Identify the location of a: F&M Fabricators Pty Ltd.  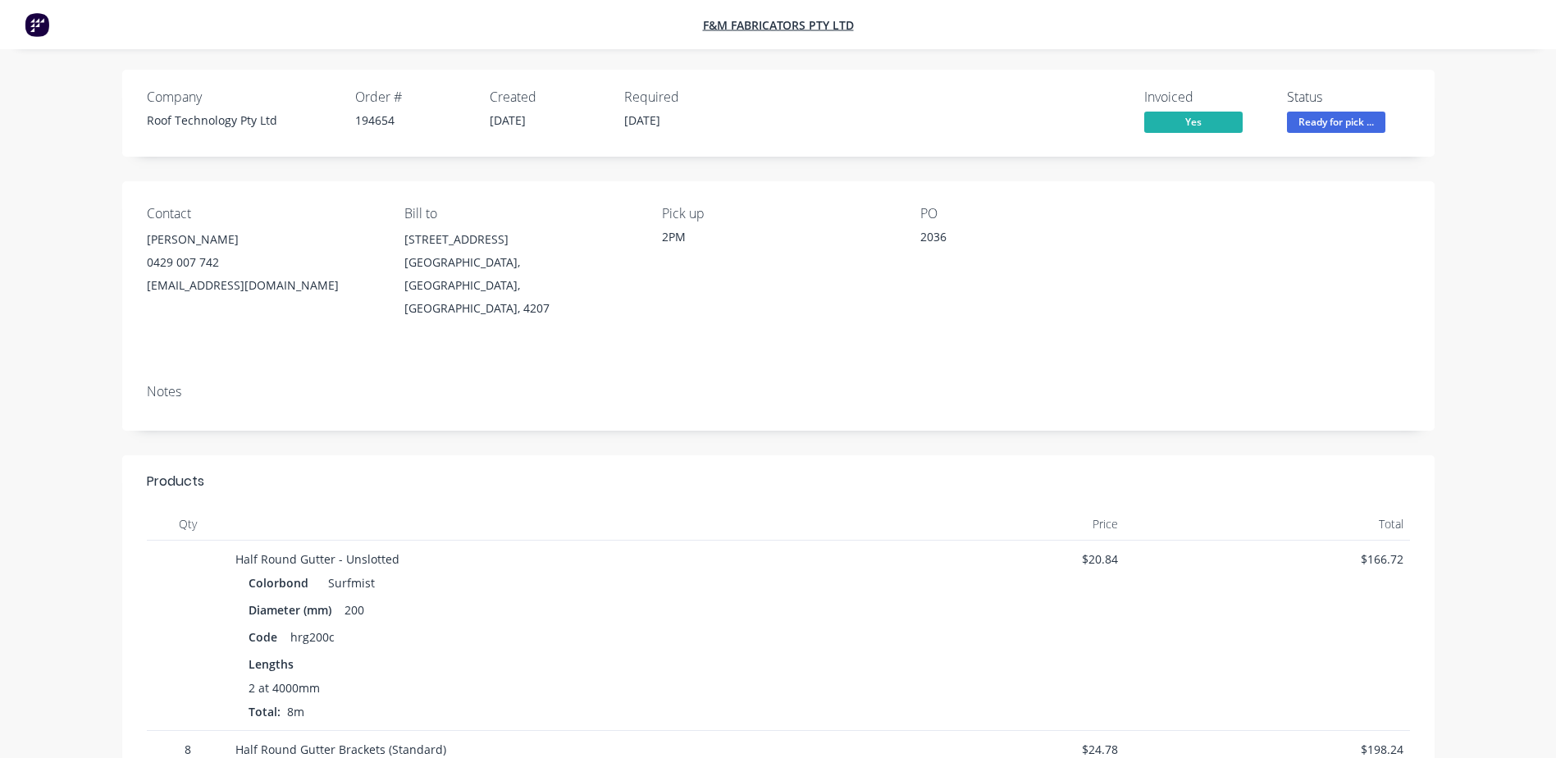
(778, 25).